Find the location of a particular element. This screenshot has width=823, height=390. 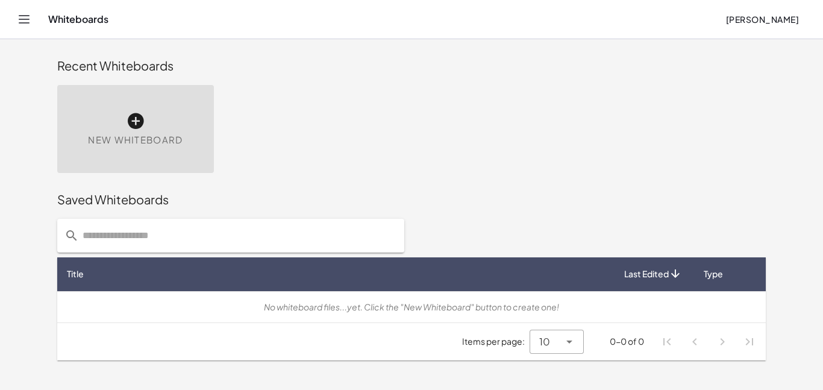

span: New Whiteboard is located at coordinates (135, 140).